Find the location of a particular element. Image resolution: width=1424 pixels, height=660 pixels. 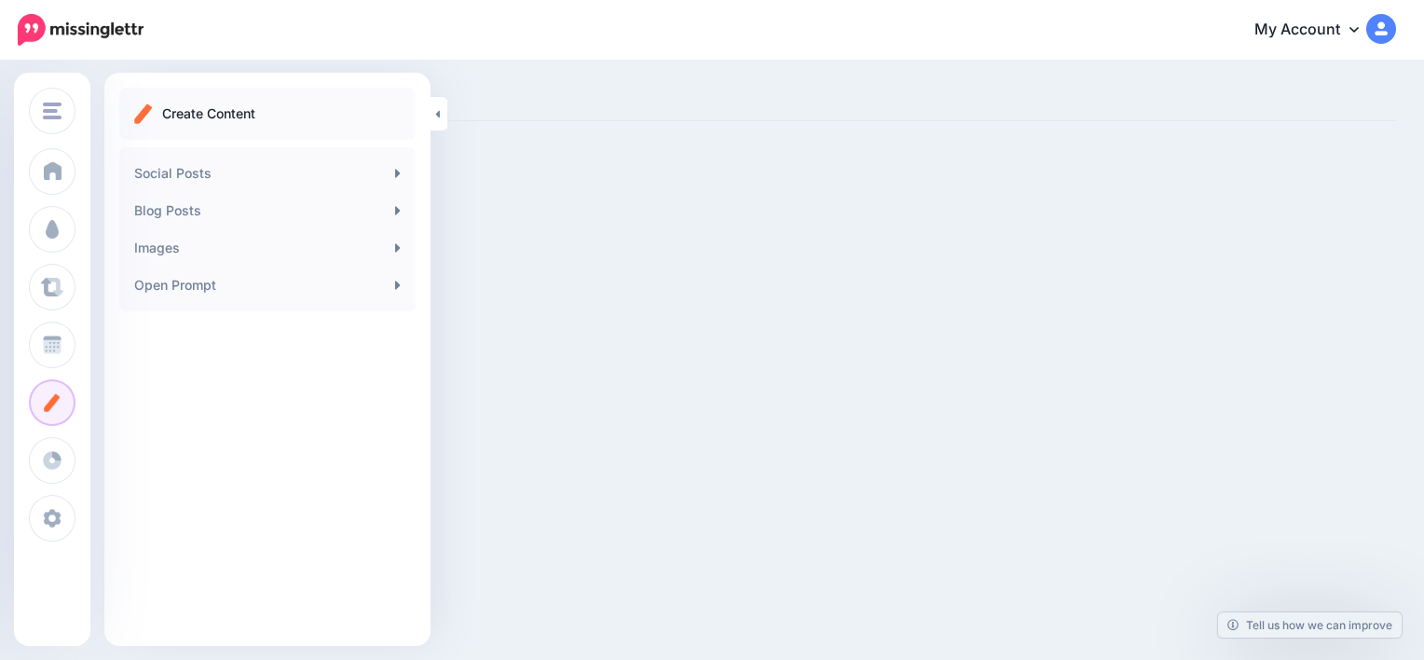

a: My Account is located at coordinates (1316, 30).